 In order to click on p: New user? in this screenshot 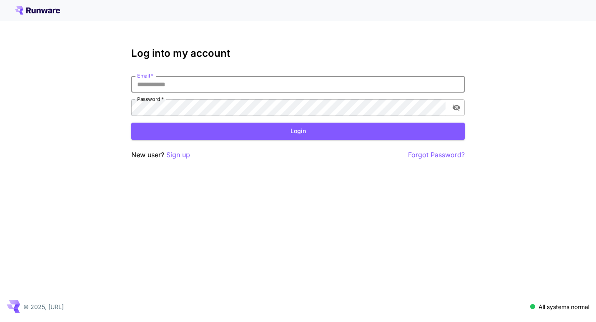, I will do `click(160, 155)`.